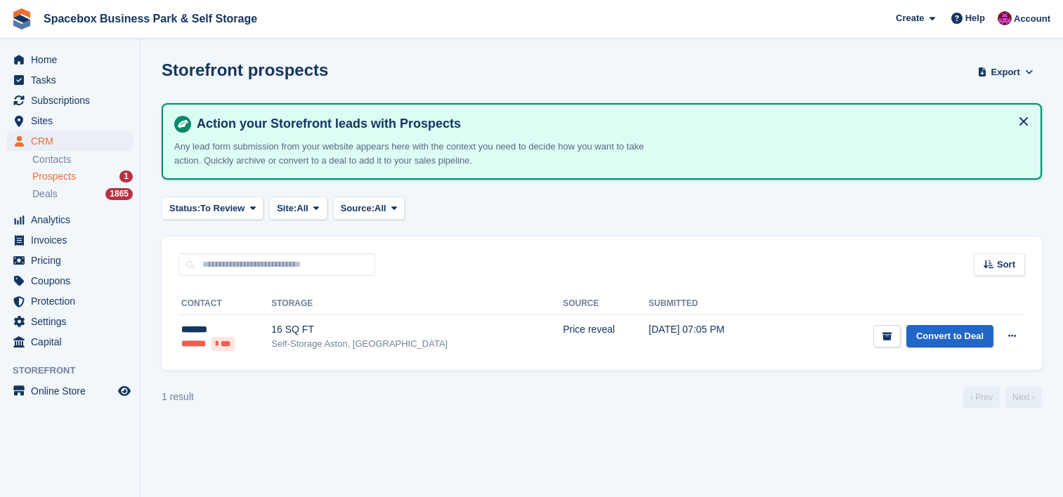  Describe the element at coordinates (76, 371) in the screenshot. I see `span: Storefront` at that location.